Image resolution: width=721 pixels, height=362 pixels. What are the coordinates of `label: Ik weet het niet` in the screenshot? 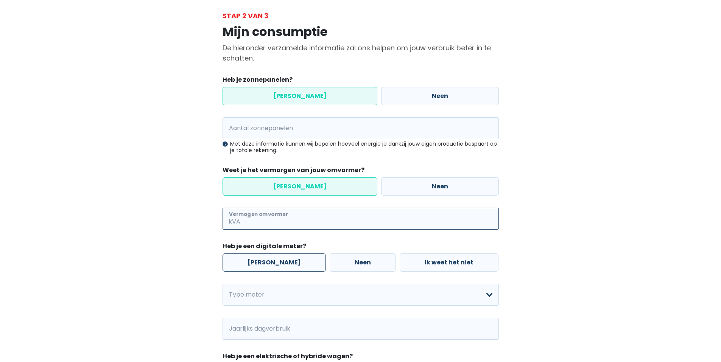 It's located at (449, 263).